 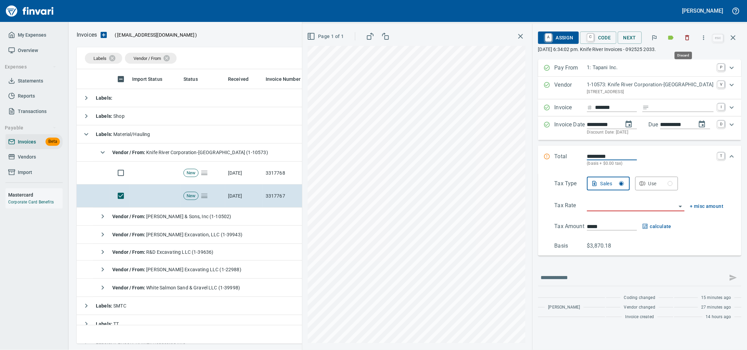 I want to click on p: Tax Type, so click(x=571, y=185).